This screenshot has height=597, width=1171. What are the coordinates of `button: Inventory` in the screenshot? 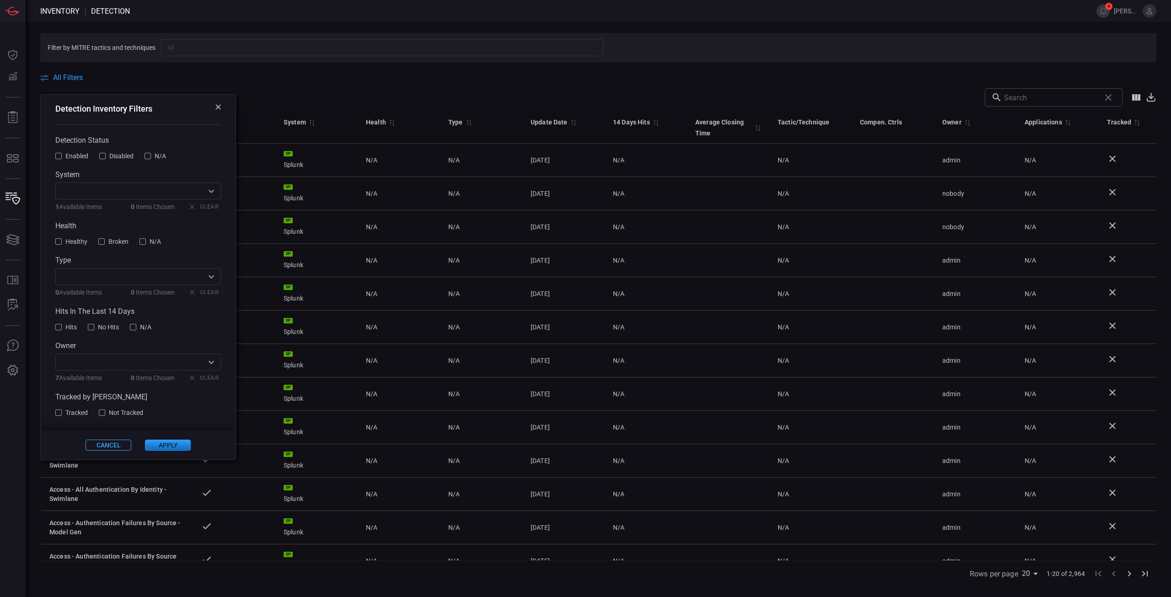 It's located at (13, 199).